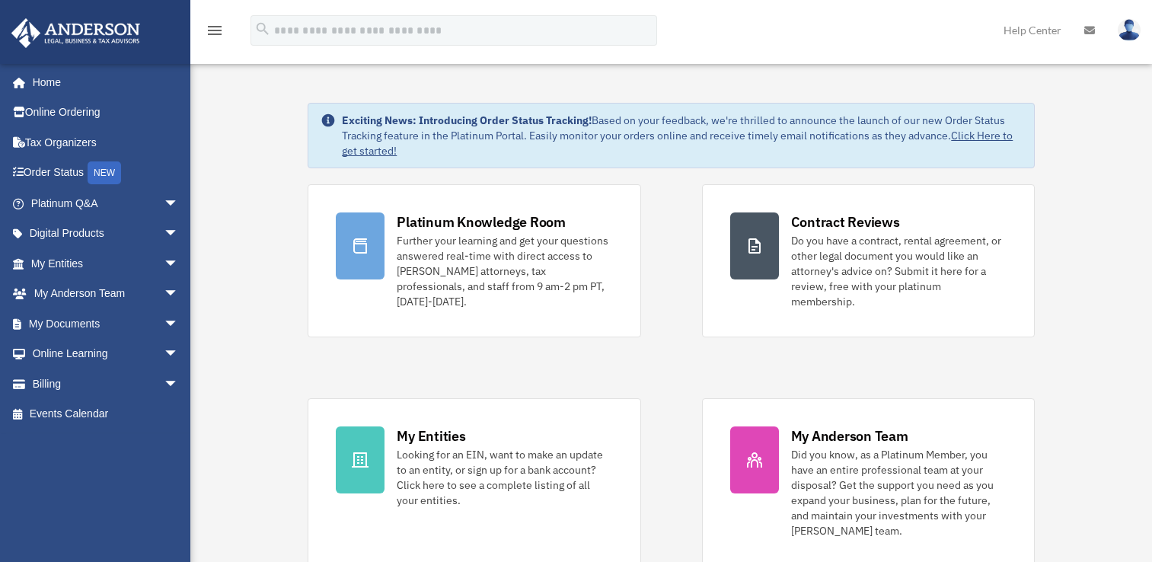  What do you see at coordinates (1129, 30) in the screenshot?
I see `img: User Pic` at bounding box center [1129, 30].